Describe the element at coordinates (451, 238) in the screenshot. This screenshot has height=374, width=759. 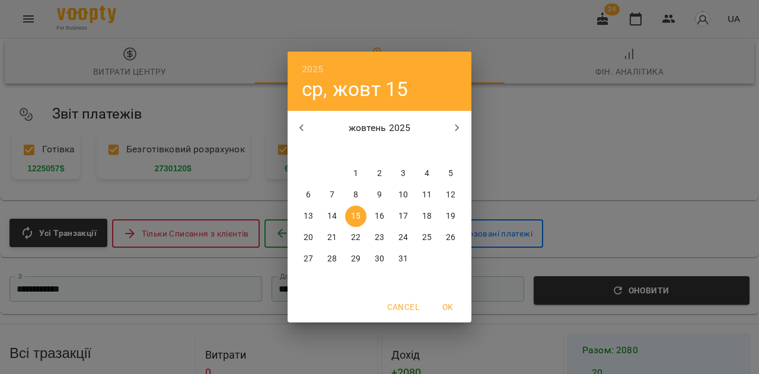
I see `button: 26` at that location.